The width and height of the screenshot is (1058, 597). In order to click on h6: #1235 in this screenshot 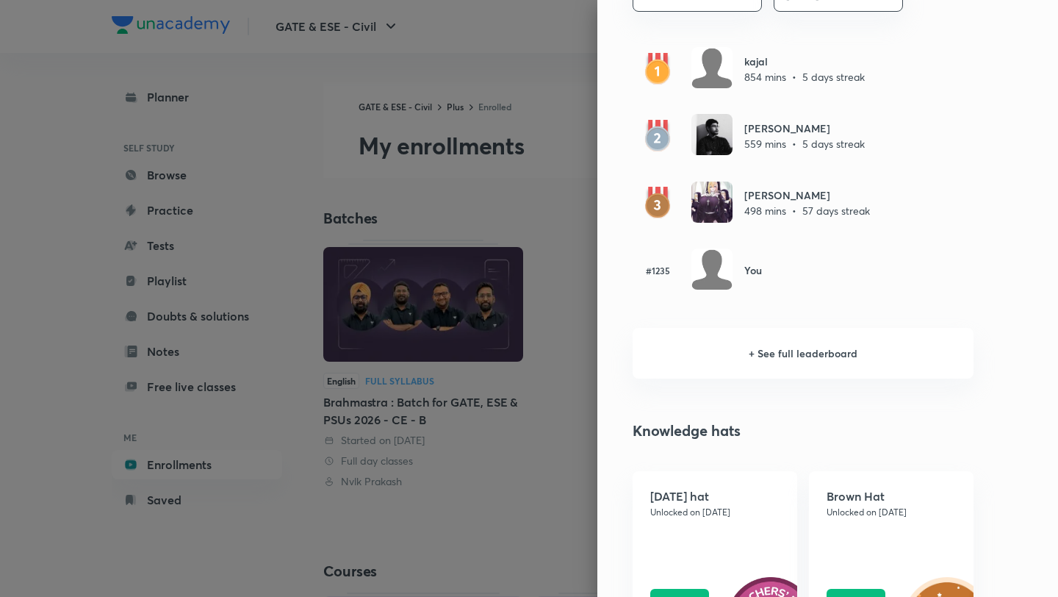, I will do `click(658, 270)`.